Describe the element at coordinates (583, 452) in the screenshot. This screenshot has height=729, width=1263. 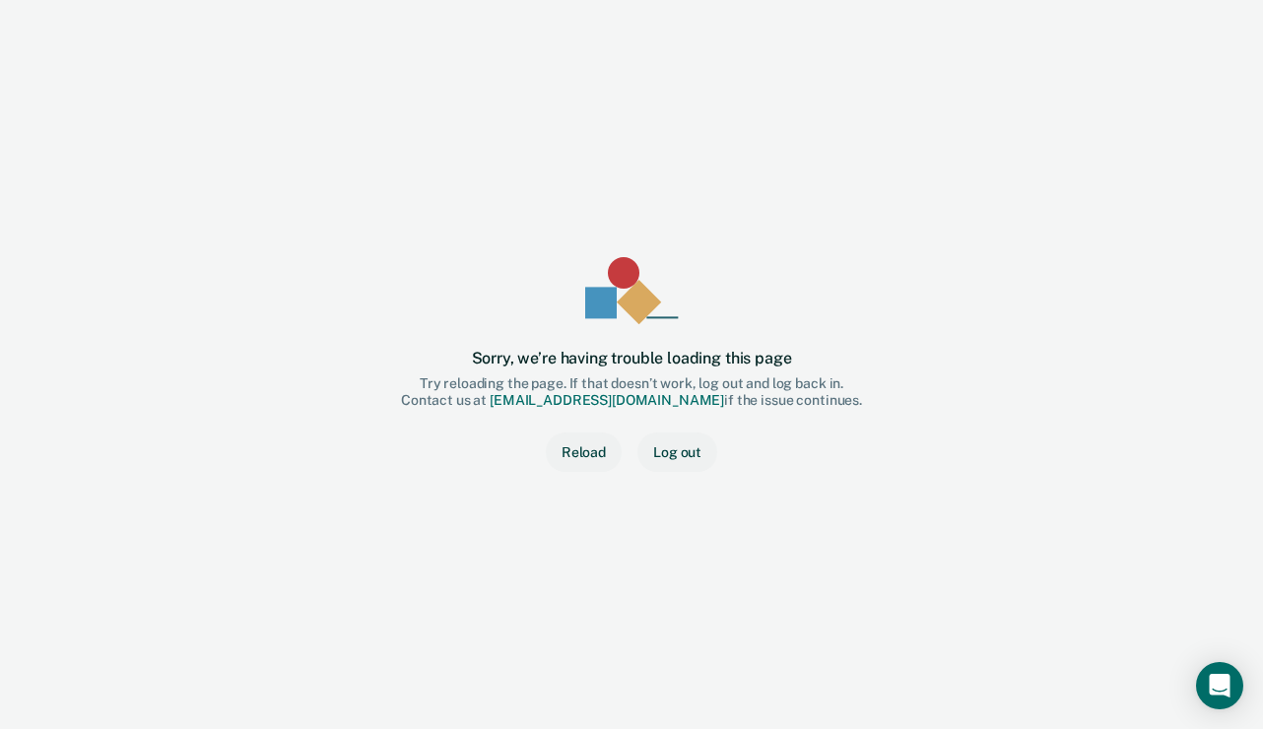
I see `button: Reload` at that location.